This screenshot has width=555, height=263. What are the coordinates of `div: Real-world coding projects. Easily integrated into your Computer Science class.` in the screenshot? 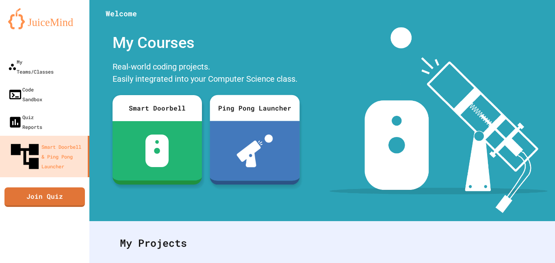 It's located at (206, 74).